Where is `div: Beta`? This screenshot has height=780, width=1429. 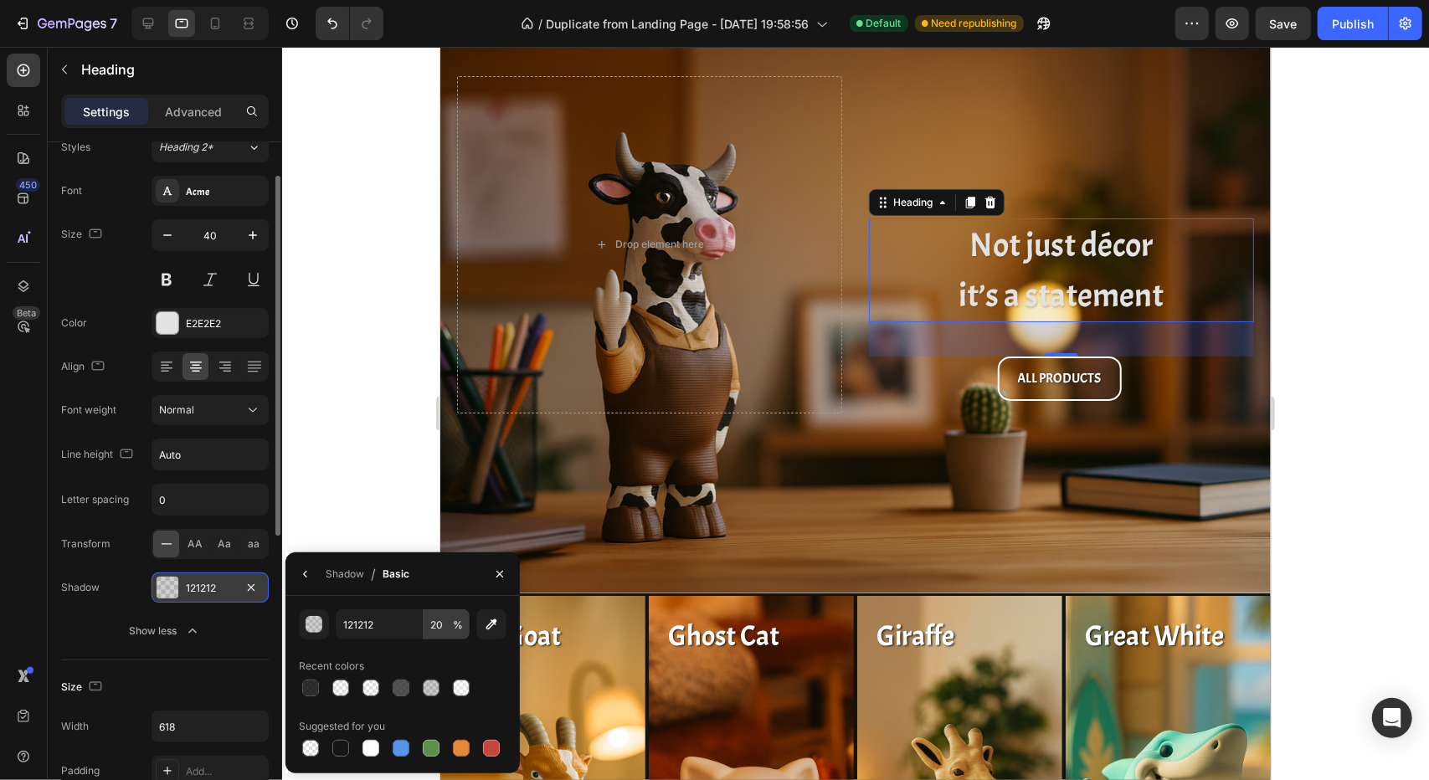 div: Beta is located at coordinates (26, 313).